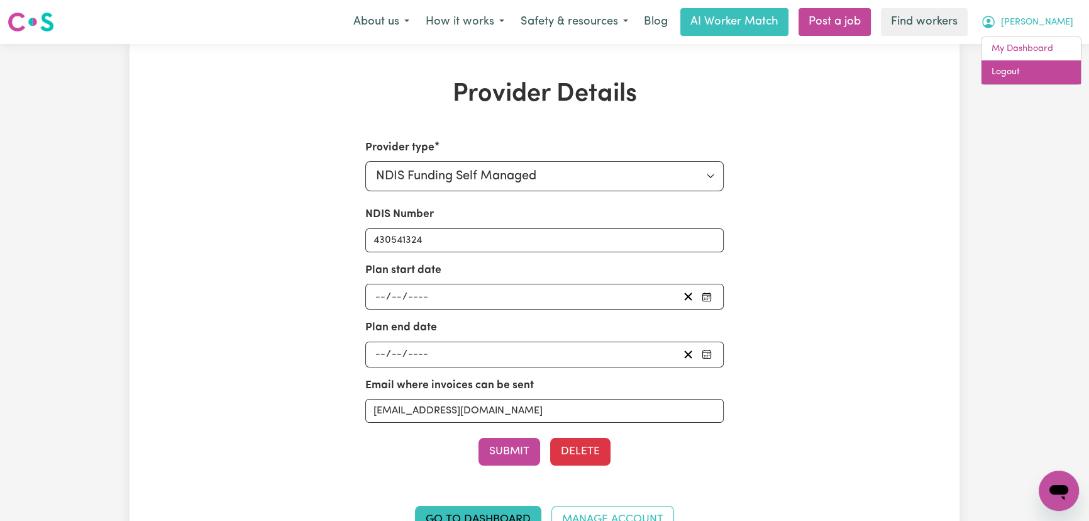 This screenshot has height=521, width=1089. What do you see at coordinates (707, 354) in the screenshot?
I see `button: Pick your plan end date` at bounding box center [707, 354].